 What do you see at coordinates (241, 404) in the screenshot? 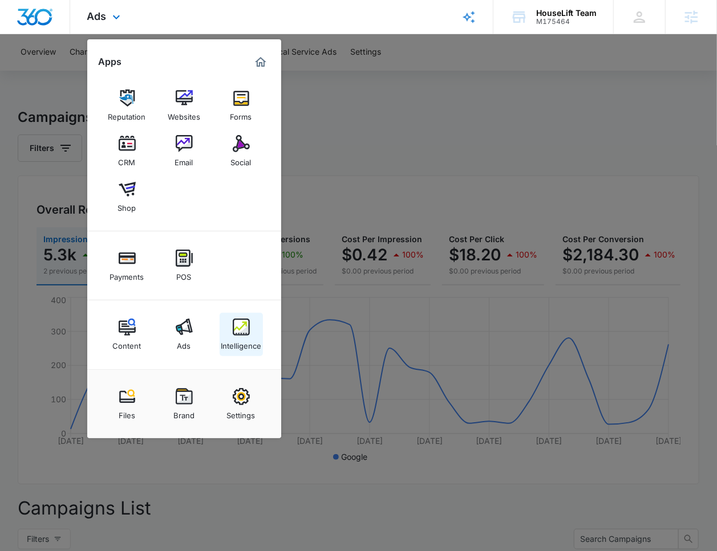
I see `a: Settings` at bounding box center [241, 404].